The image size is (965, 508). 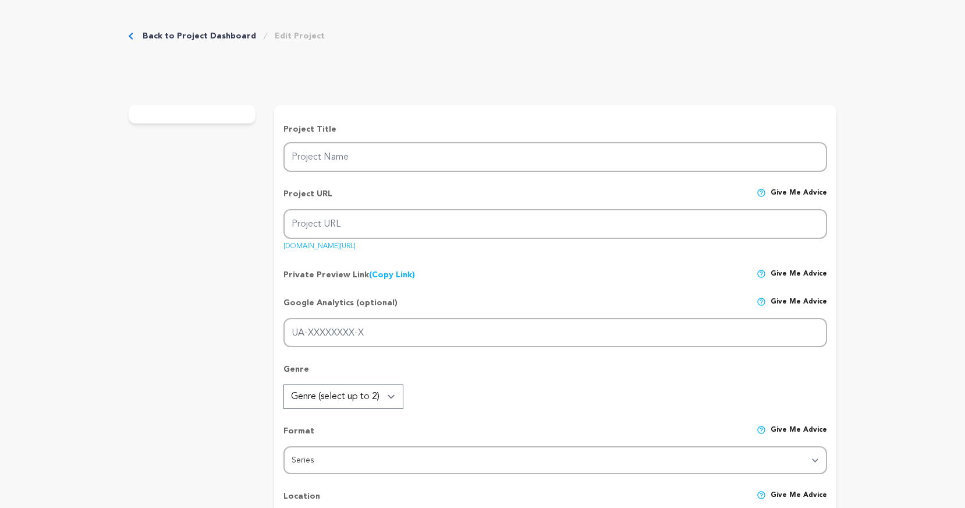 What do you see at coordinates (555, 129) in the screenshot?
I see `p: Project Title` at bounding box center [555, 129].